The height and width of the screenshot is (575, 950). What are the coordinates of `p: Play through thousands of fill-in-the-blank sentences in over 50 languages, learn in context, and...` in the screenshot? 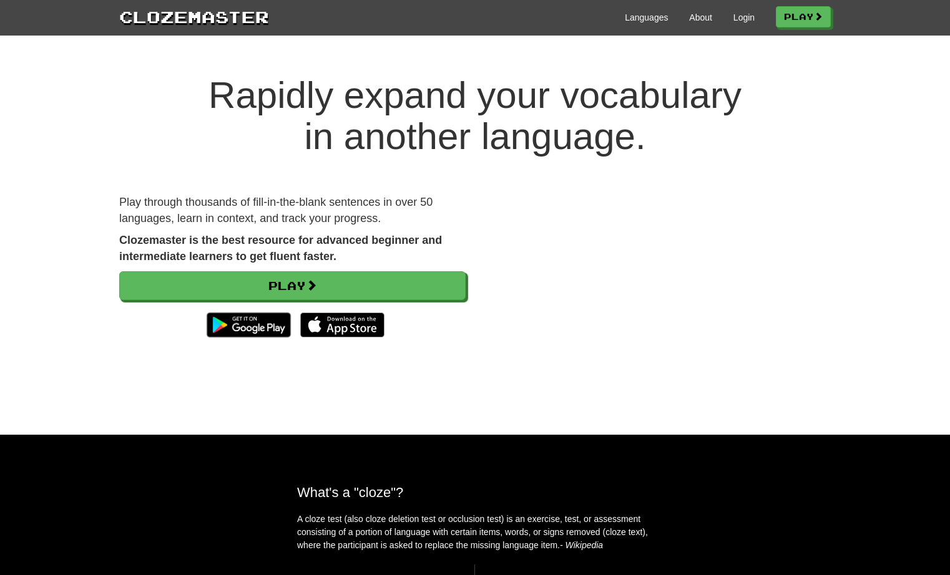 It's located at (292, 210).